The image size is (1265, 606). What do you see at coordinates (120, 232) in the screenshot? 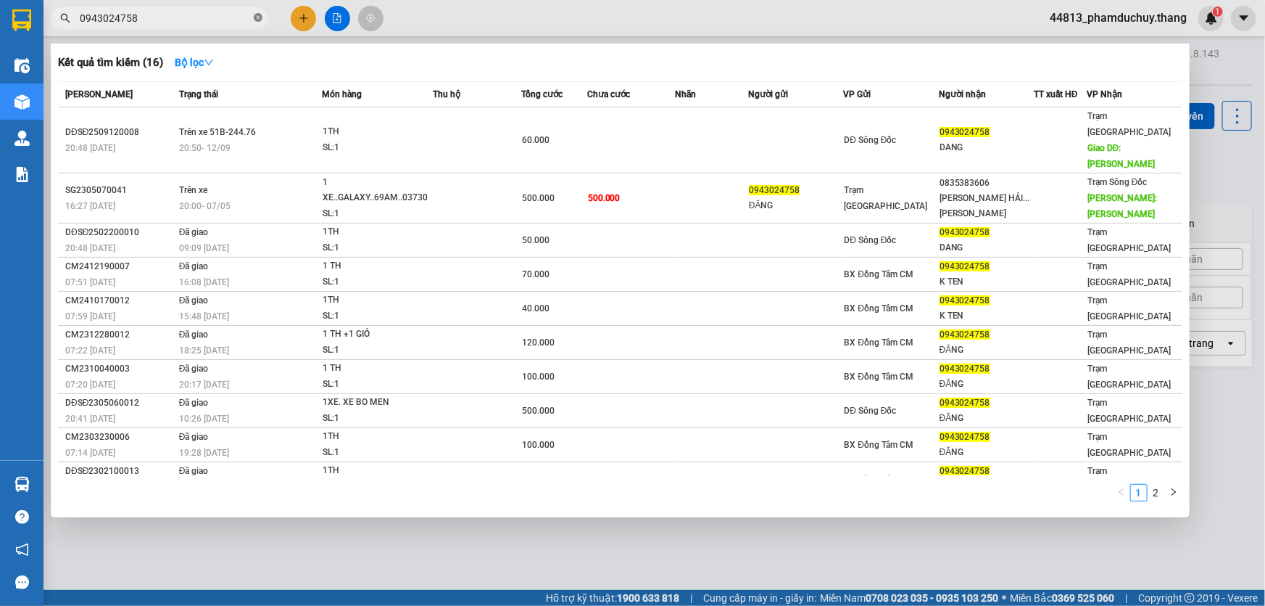
I see `div: DĐSĐ2502200010` at bounding box center [120, 232].